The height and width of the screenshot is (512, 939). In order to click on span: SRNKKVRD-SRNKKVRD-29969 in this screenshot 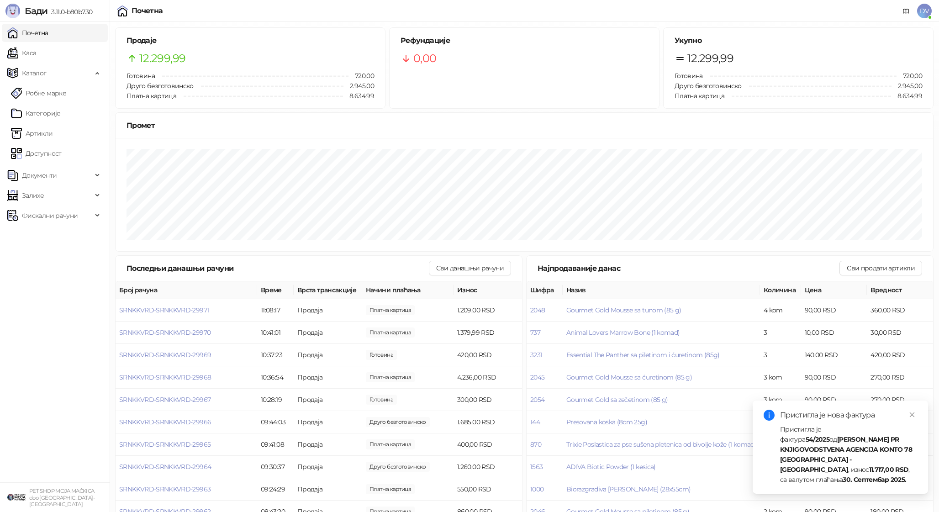, I will do `click(165, 355)`.